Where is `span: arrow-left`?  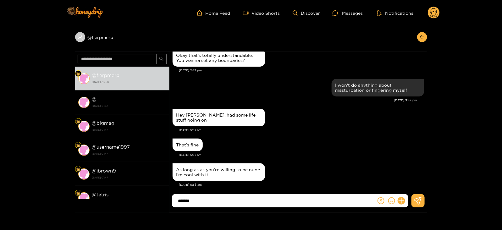 span: arrow-left is located at coordinates (422, 37).